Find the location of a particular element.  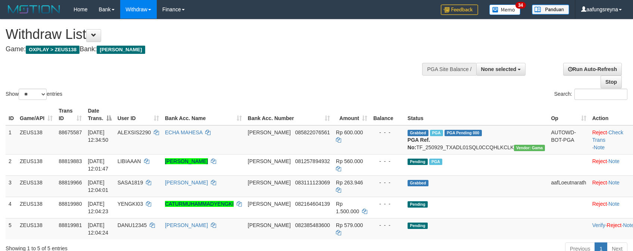

h1: Withdraw List is located at coordinates (210, 34).